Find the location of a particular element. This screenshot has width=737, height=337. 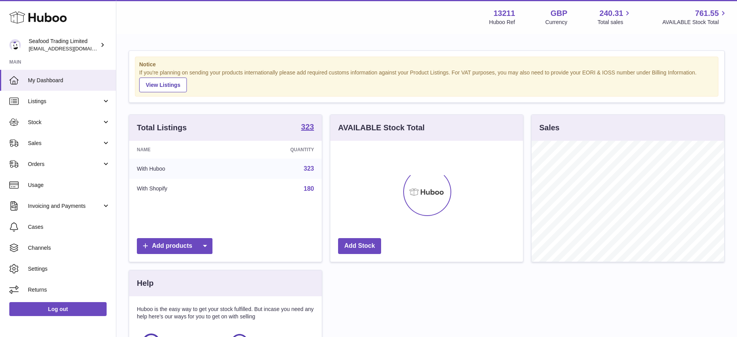

a: View Listings is located at coordinates (163, 85).